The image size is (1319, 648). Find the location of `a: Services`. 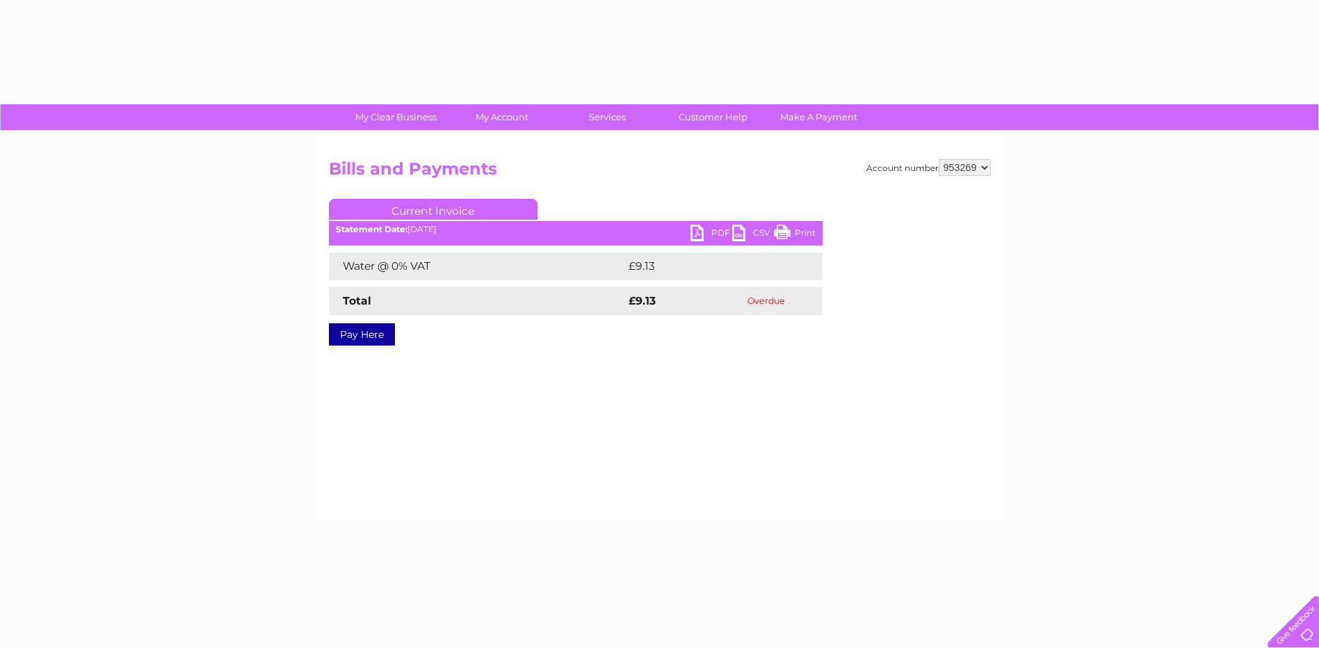

a: Services is located at coordinates (607, 117).